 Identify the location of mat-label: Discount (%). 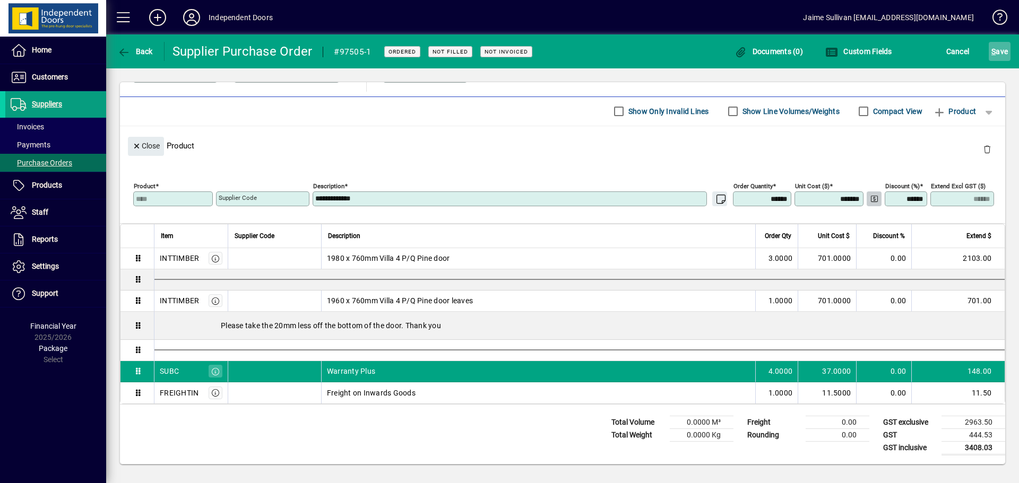
(902, 186).